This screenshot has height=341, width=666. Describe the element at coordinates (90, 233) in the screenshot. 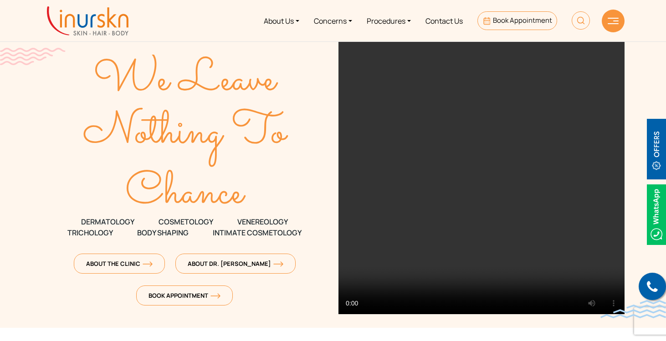

I see `span: TRICHOLOGY` at that location.